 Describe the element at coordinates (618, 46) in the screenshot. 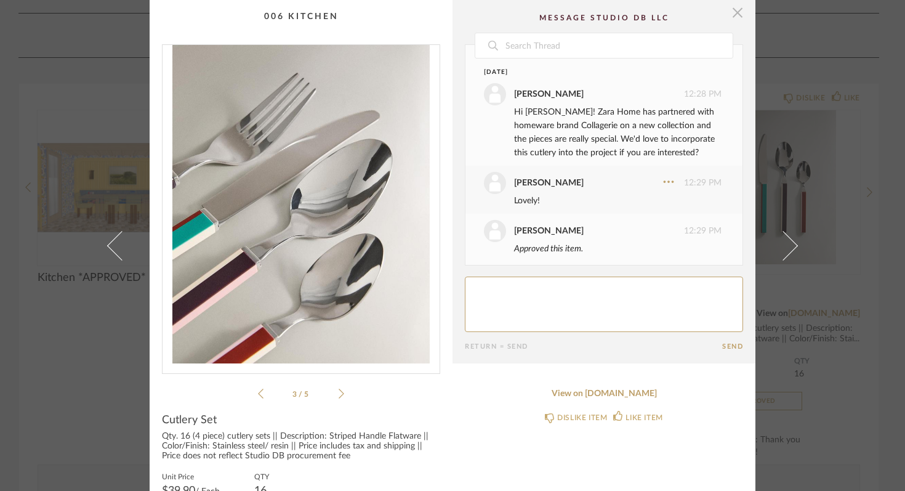

I see `input: Search Thread` at that location.